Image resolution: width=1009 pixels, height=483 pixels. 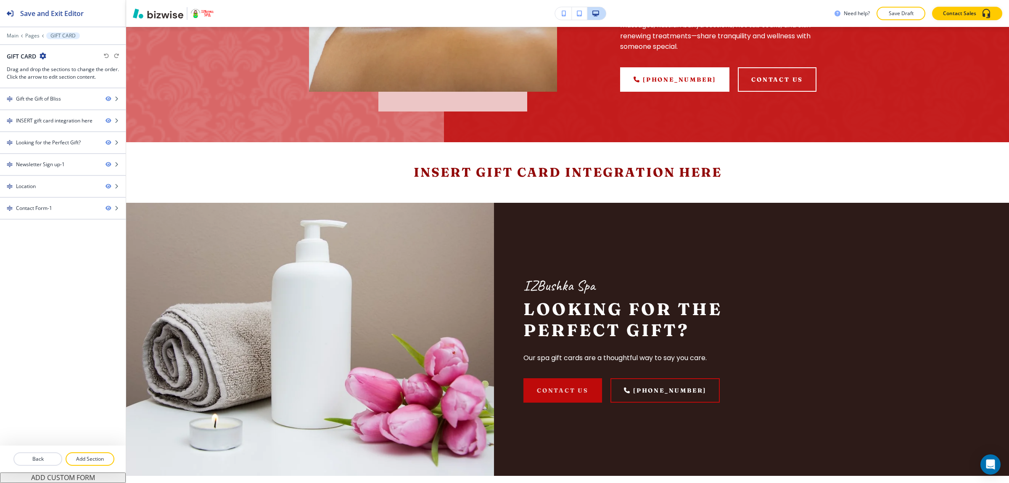 What do you see at coordinates (40, 164) in the screenshot?
I see `div: Newsletter Sign up-1` at bounding box center [40, 164].